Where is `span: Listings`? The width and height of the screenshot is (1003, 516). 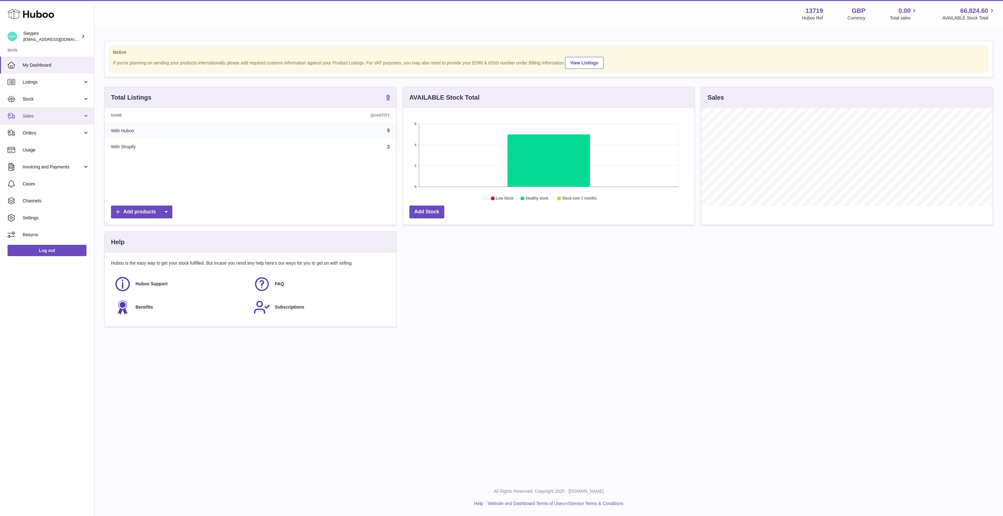
span: Listings is located at coordinates (53, 82).